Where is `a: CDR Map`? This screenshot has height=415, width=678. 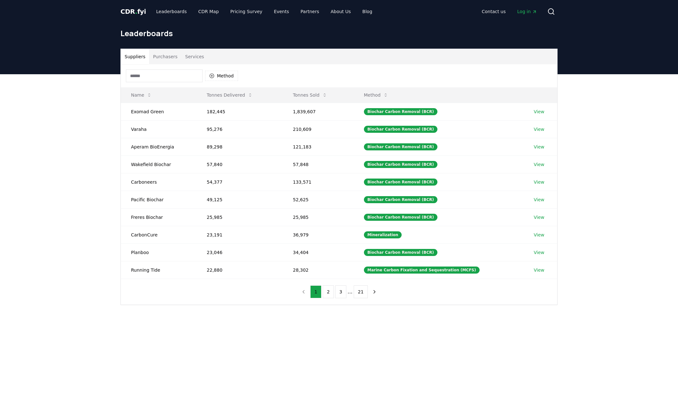
a: CDR Map is located at coordinates (209, 12).